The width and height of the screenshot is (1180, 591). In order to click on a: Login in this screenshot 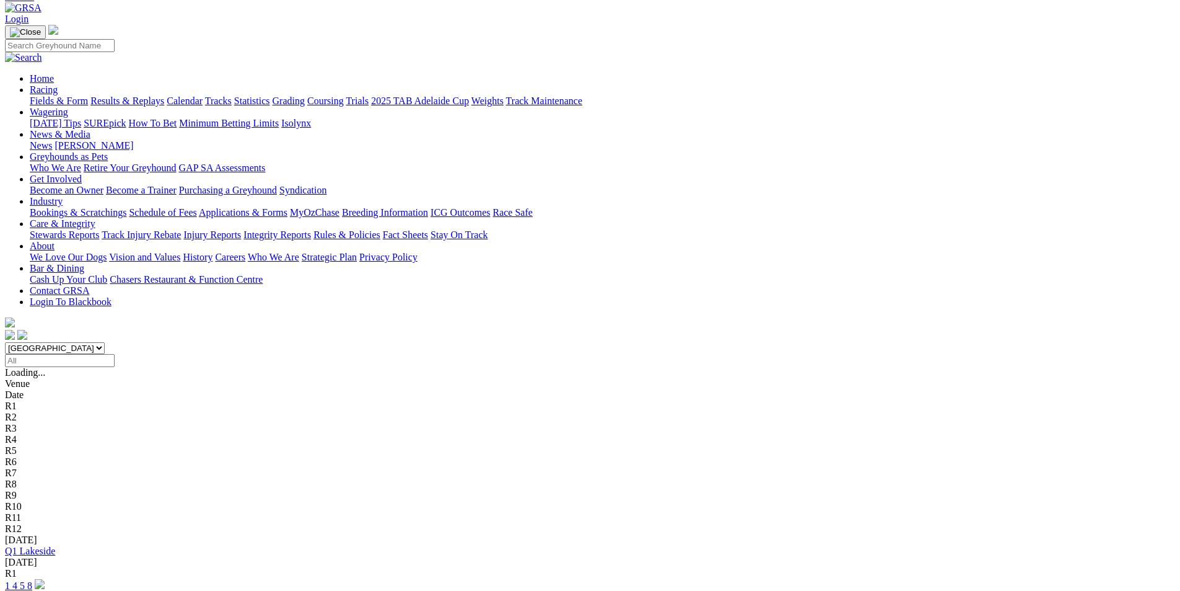, I will do `click(17, 19)`.